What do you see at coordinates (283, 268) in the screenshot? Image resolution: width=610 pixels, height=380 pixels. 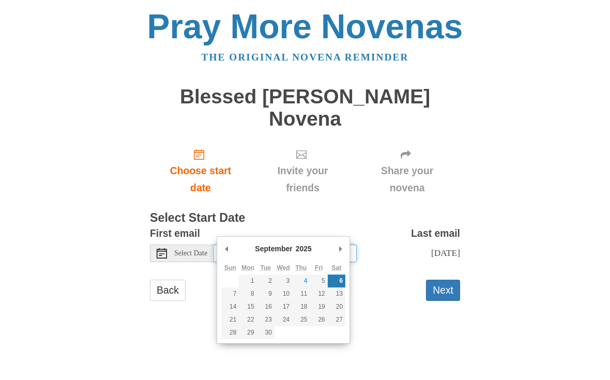 I see `abbr: Wednesday` at bounding box center [283, 268].